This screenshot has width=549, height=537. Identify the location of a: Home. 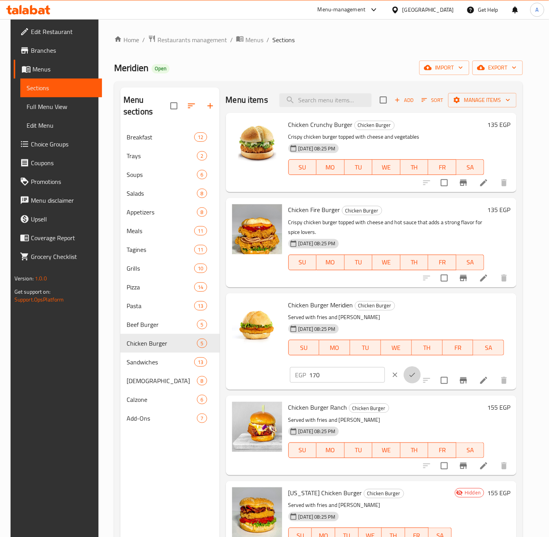
(127, 40).